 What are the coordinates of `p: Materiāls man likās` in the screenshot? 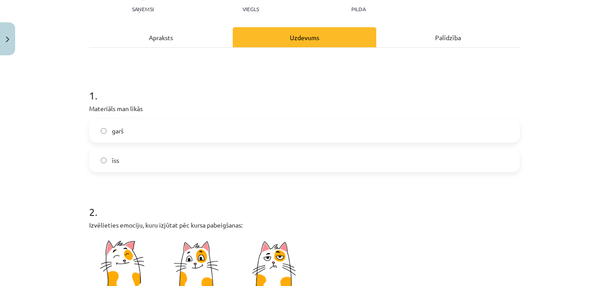 It's located at (304, 108).